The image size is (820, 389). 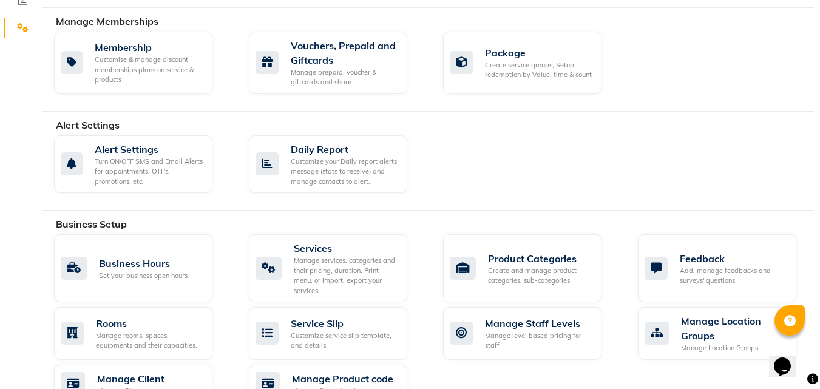 I want to click on div: Manage rooms, spaces, equipments and their capacities., so click(x=149, y=341).